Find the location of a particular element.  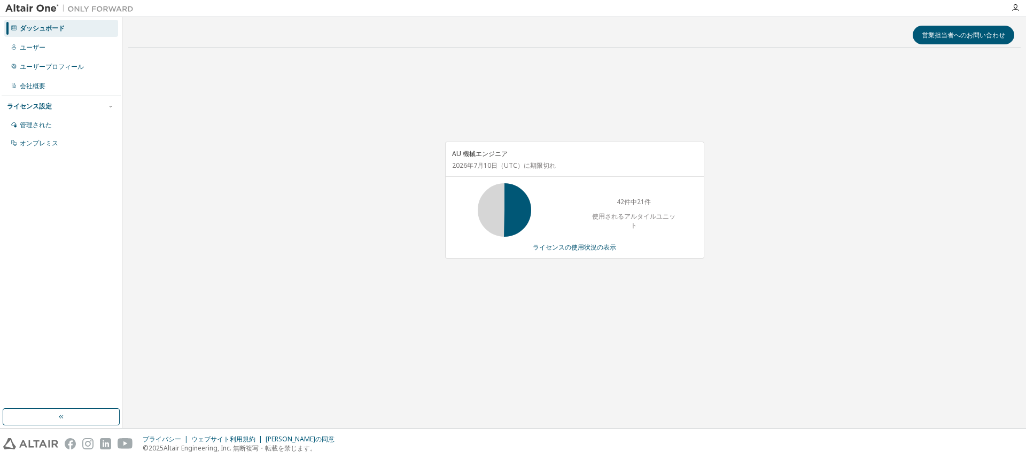

font: 2025 is located at coordinates (156, 448).